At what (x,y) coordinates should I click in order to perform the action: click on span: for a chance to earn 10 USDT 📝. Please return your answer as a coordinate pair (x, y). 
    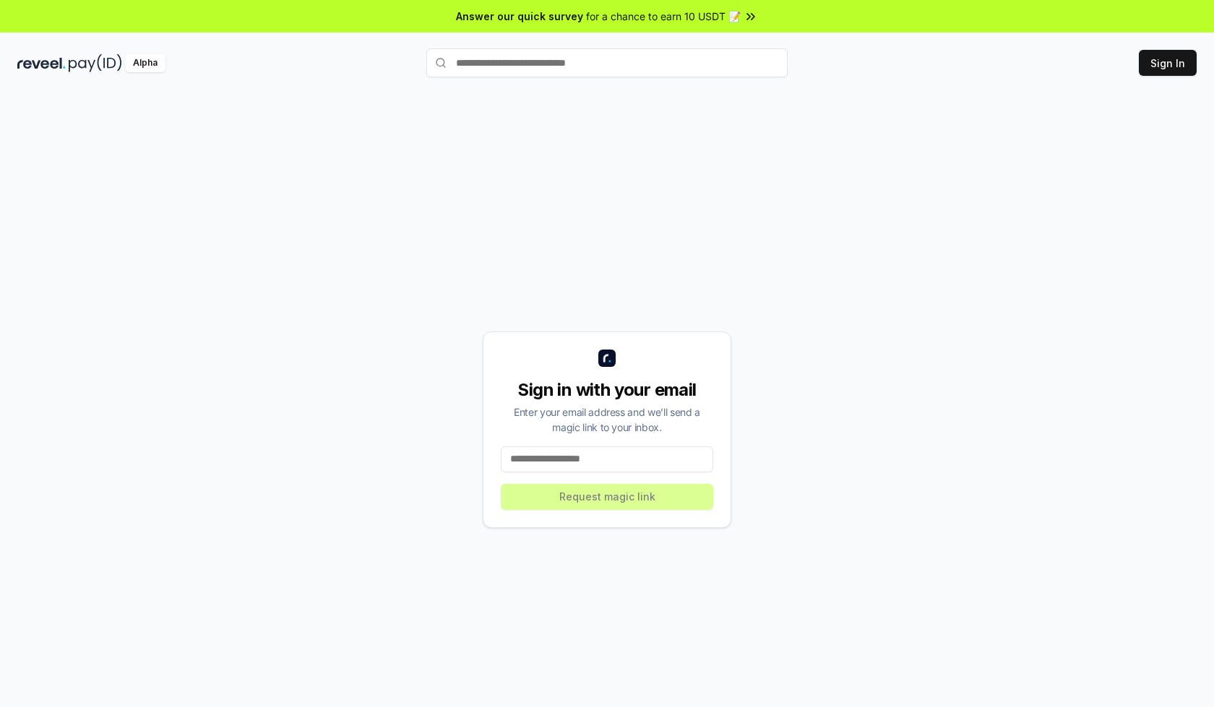
    Looking at the image, I should click on (663, 16).